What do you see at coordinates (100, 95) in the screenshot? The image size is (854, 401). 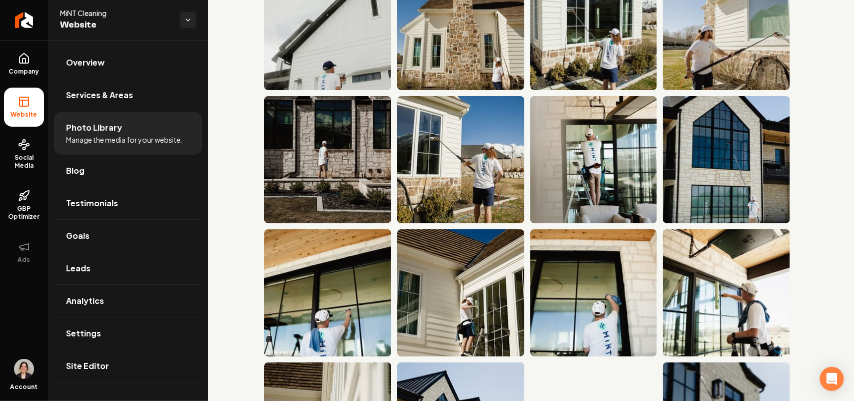 I see `span: Services & Areas` at bounding box center [100, 95].